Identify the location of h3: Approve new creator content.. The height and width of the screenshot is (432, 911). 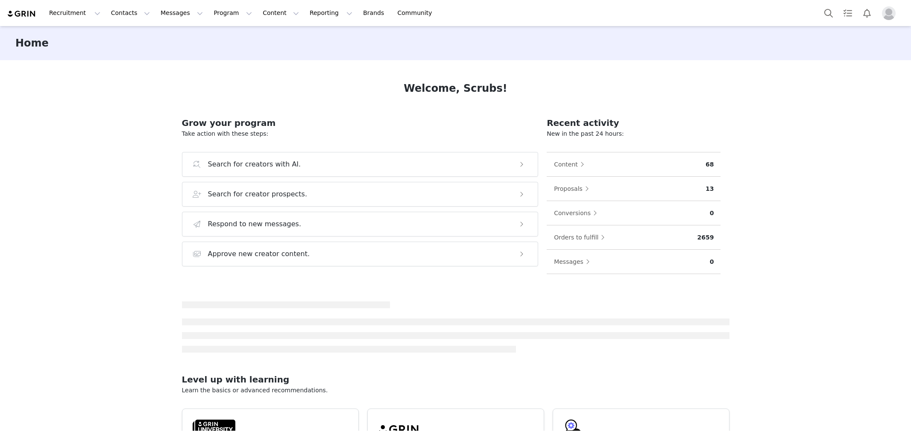
(259, 254).